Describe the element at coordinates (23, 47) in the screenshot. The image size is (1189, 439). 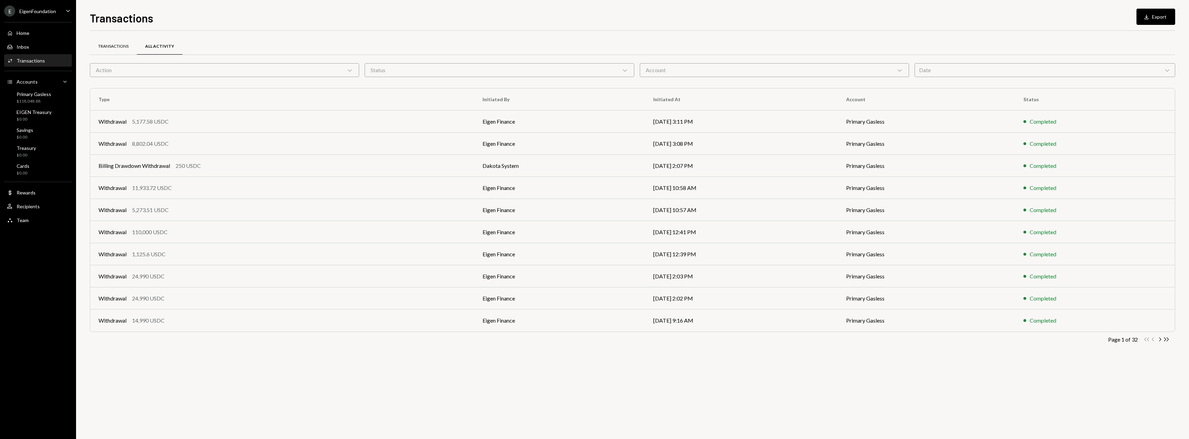
I see `div: Inbox` at that location.